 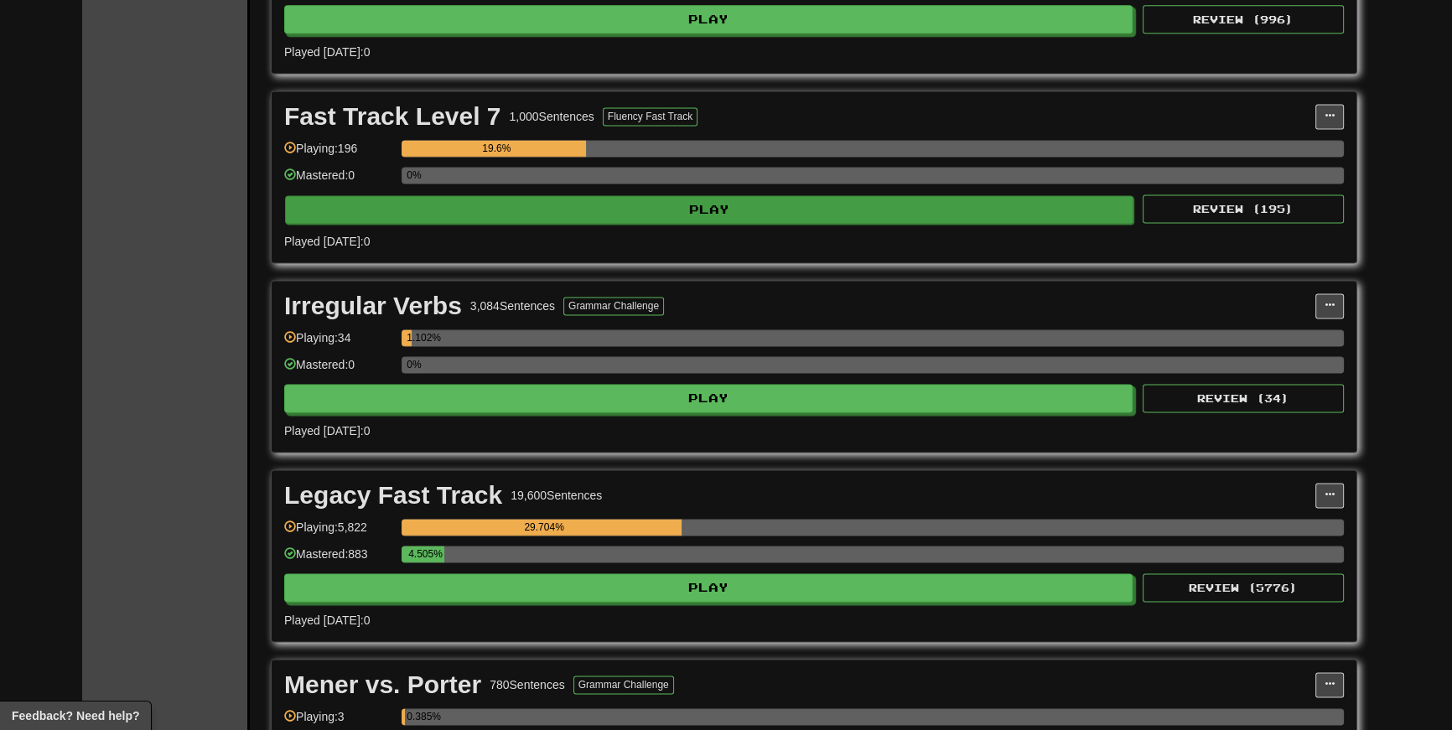 I want to click on button: Review (195), so click(x=1243, y=209).